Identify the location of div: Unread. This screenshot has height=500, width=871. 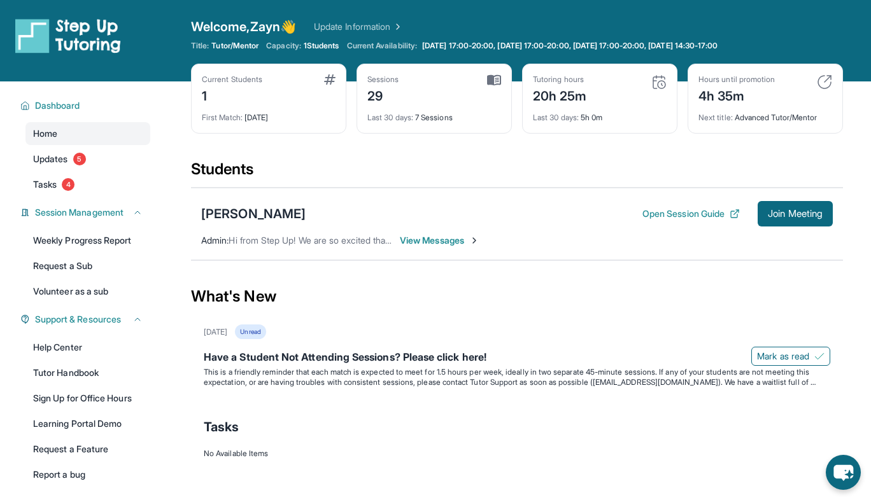
(250, 332).